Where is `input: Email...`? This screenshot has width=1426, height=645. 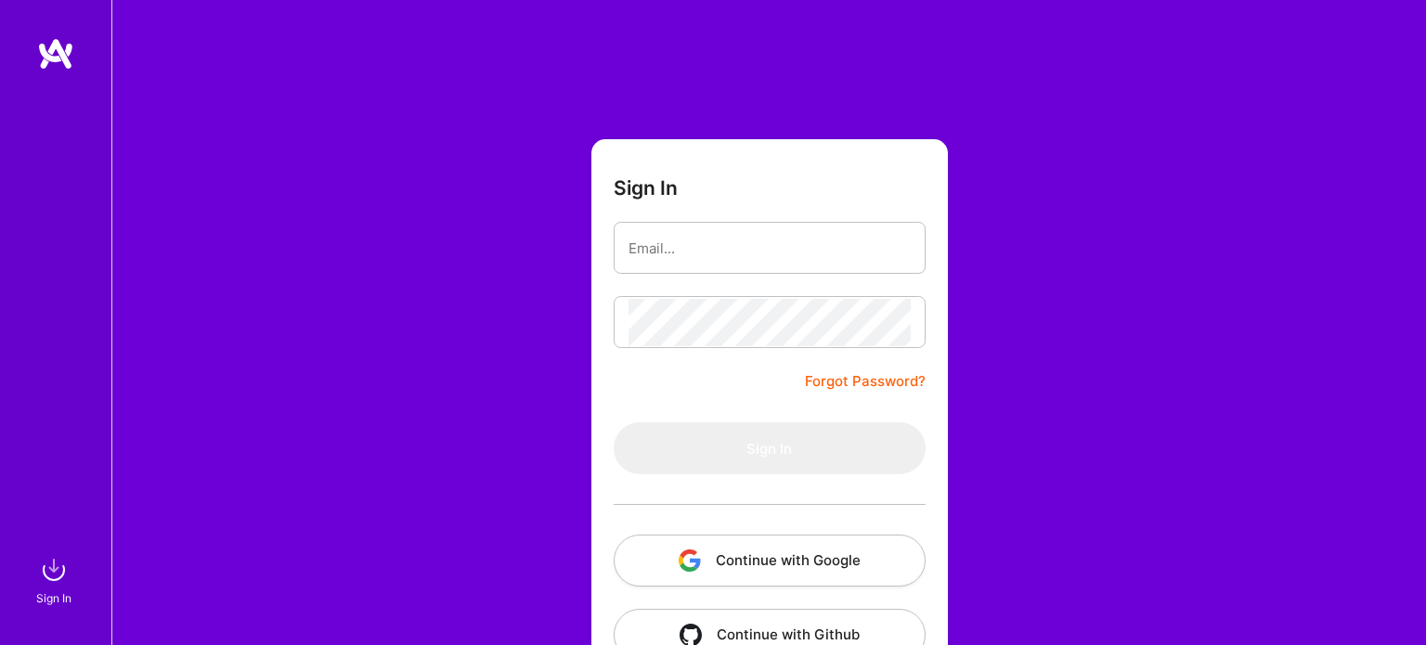 input: Email... is located at coordinates (770, 248).